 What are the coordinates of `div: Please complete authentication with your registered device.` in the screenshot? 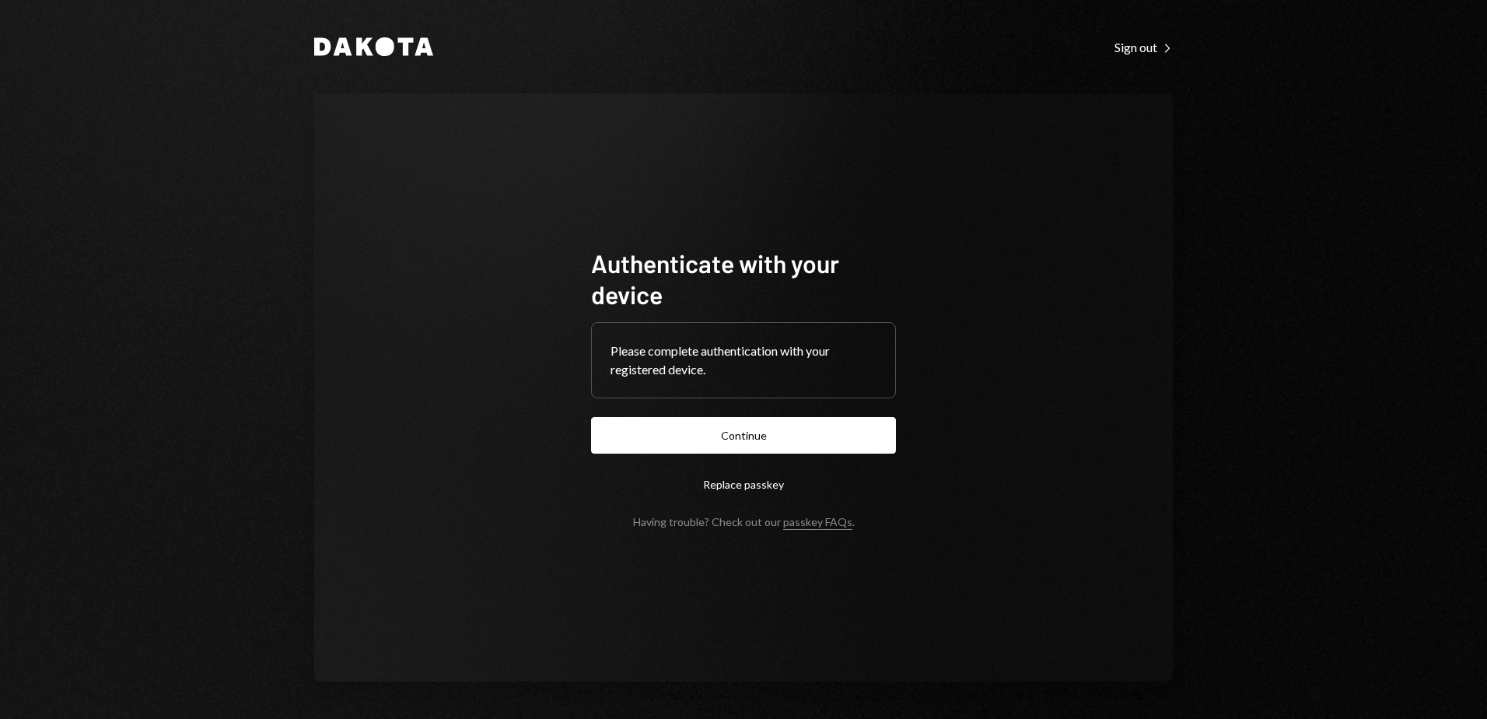 It's located at (744, 360).